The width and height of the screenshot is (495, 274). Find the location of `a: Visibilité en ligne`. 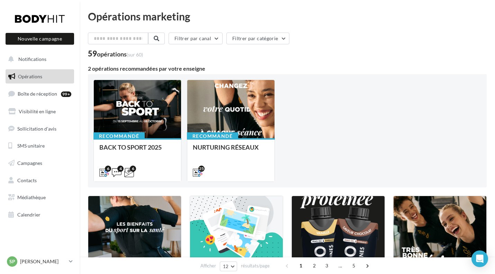

a: Visibilité en ligne is located at coordinates (40, 111).